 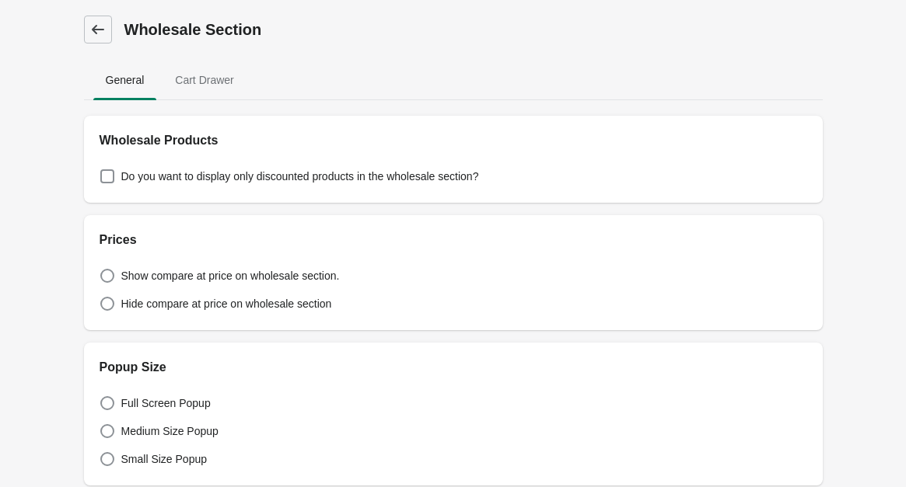 What do you see at coordinates (453, 240) in the screenshot?
I see `h2: Prices` at bounding box center [453, 240].